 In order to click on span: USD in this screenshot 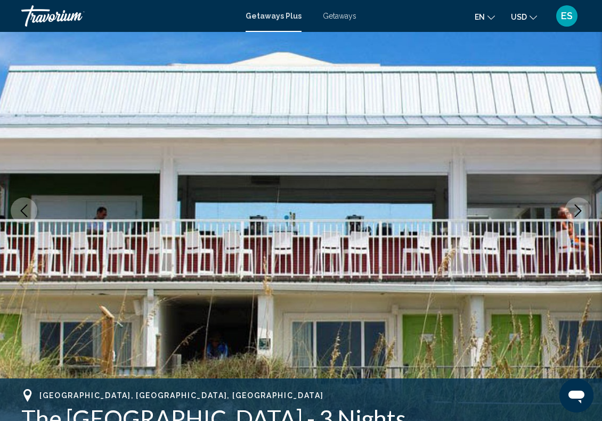, I will do `click(519, 17)`.